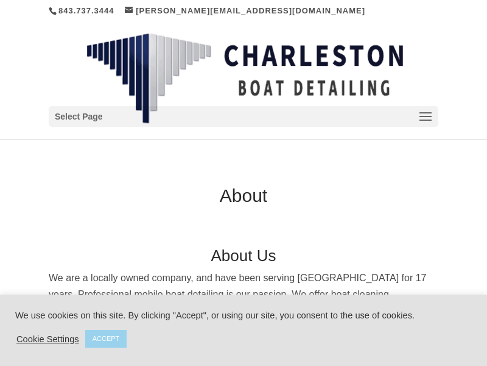 This screenshot has height=366, width=487. I want to click on a: Cookie Settings, so click(48, 339).